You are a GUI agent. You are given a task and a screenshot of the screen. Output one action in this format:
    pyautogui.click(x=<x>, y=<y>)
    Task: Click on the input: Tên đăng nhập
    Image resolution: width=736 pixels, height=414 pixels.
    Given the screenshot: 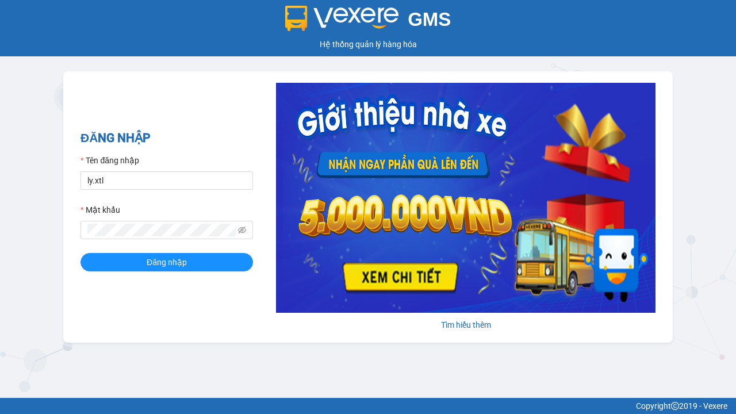 What is the action you would take?
    pyautogui.click(x=167, y=181)
    